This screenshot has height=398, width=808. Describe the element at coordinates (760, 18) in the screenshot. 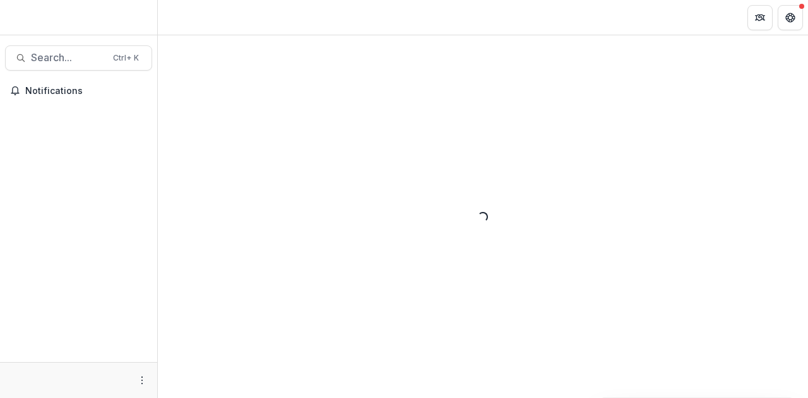

I see `button: Partners` at that location.